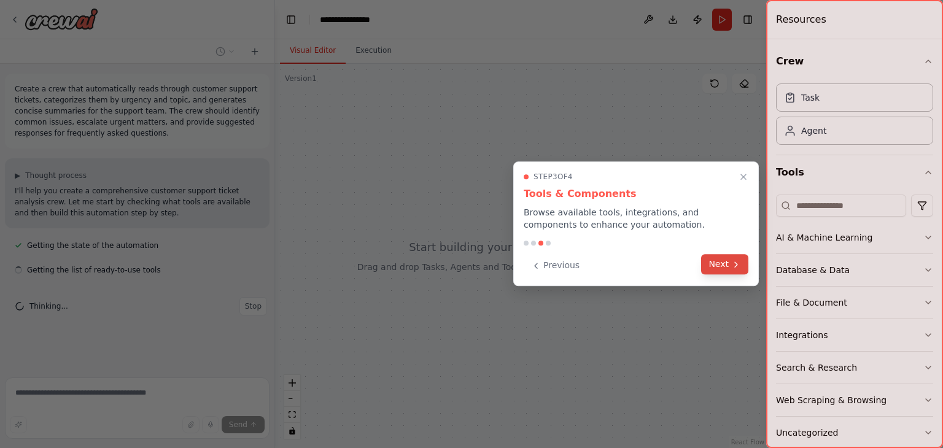 The height and width of the screenshot is (448, 943). What do you see at coordinates (555, 265) in the screenshot?
I see `button: Previous` at bounding box center [555, 265].